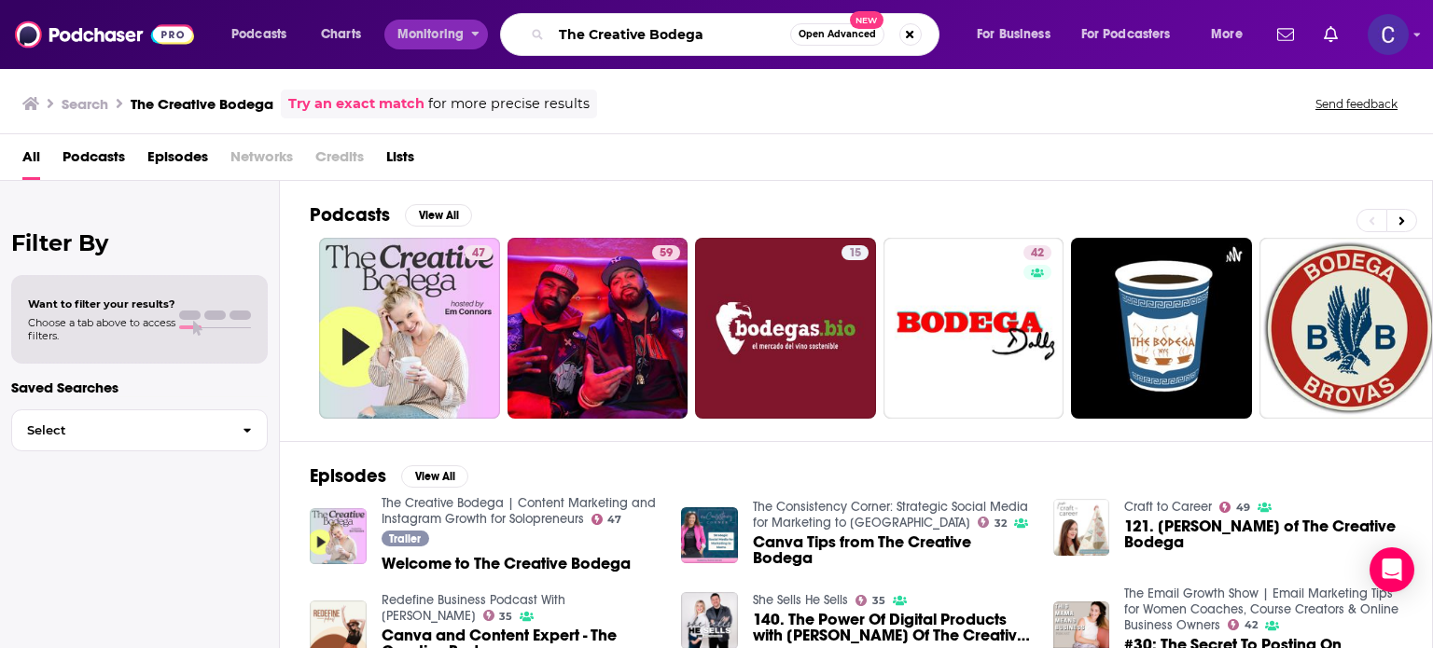  What do you see at coordinates (177, 160) in the screenshot?
I see `span: Episodes` at bounding box center [177, 160].